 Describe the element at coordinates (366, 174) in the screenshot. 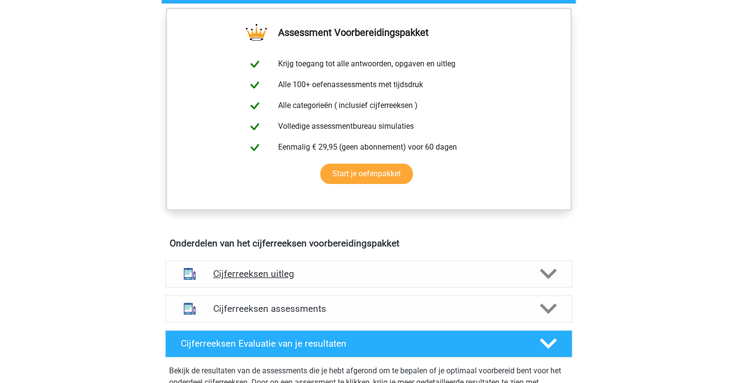

I see `a: Start je oefenpakket` at that location.